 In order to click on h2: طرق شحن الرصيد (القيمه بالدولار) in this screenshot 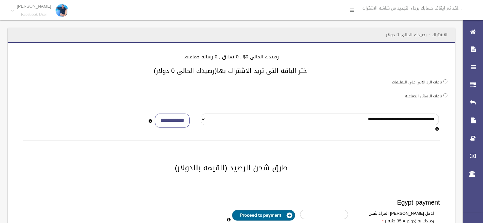, I will do `click(231, 168)`.